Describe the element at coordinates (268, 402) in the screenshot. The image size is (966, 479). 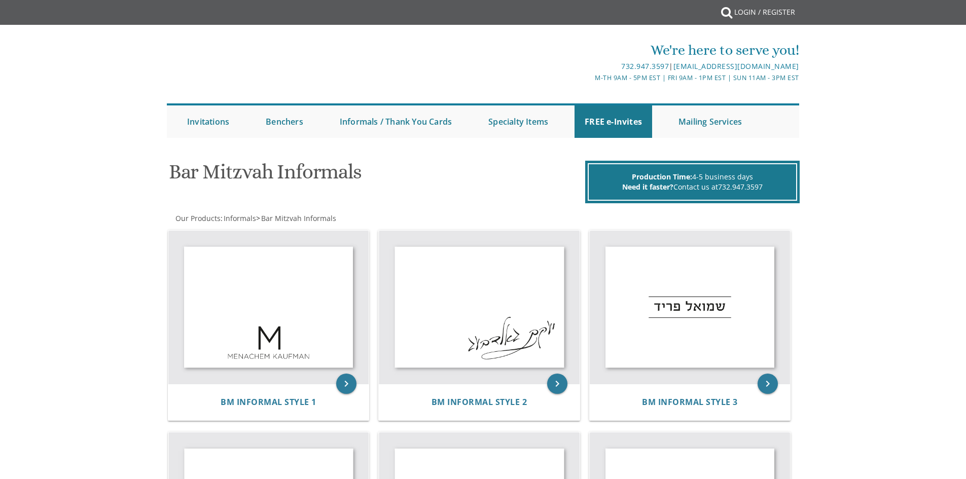
I see `span: BM Informal Style 1` at that location.